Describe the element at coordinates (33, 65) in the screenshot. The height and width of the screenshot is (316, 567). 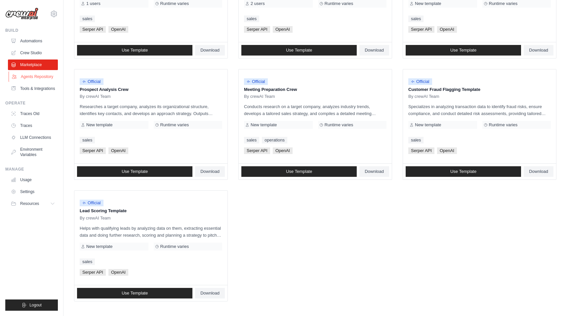
I see `a: Marketplace` at that location.